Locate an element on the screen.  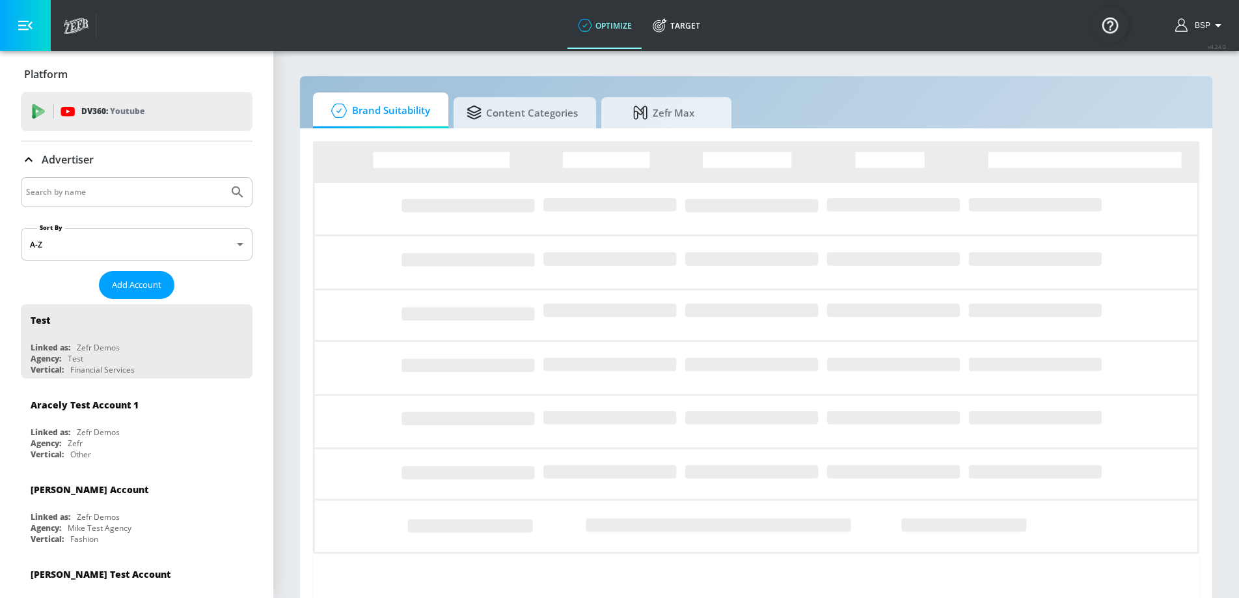
input: Search by name is located at coordinates (124, 192).